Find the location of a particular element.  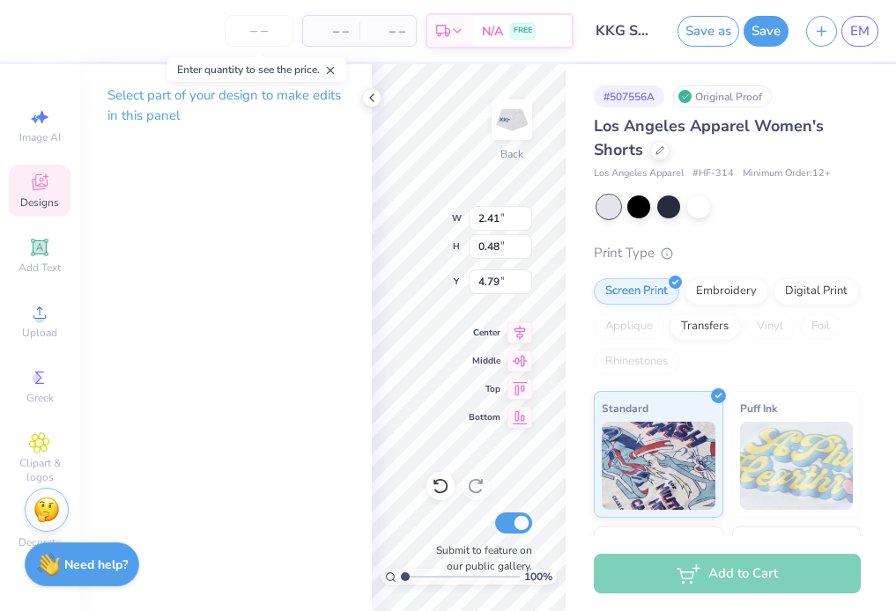

span: Image AI is located at coordinates (40, 137).